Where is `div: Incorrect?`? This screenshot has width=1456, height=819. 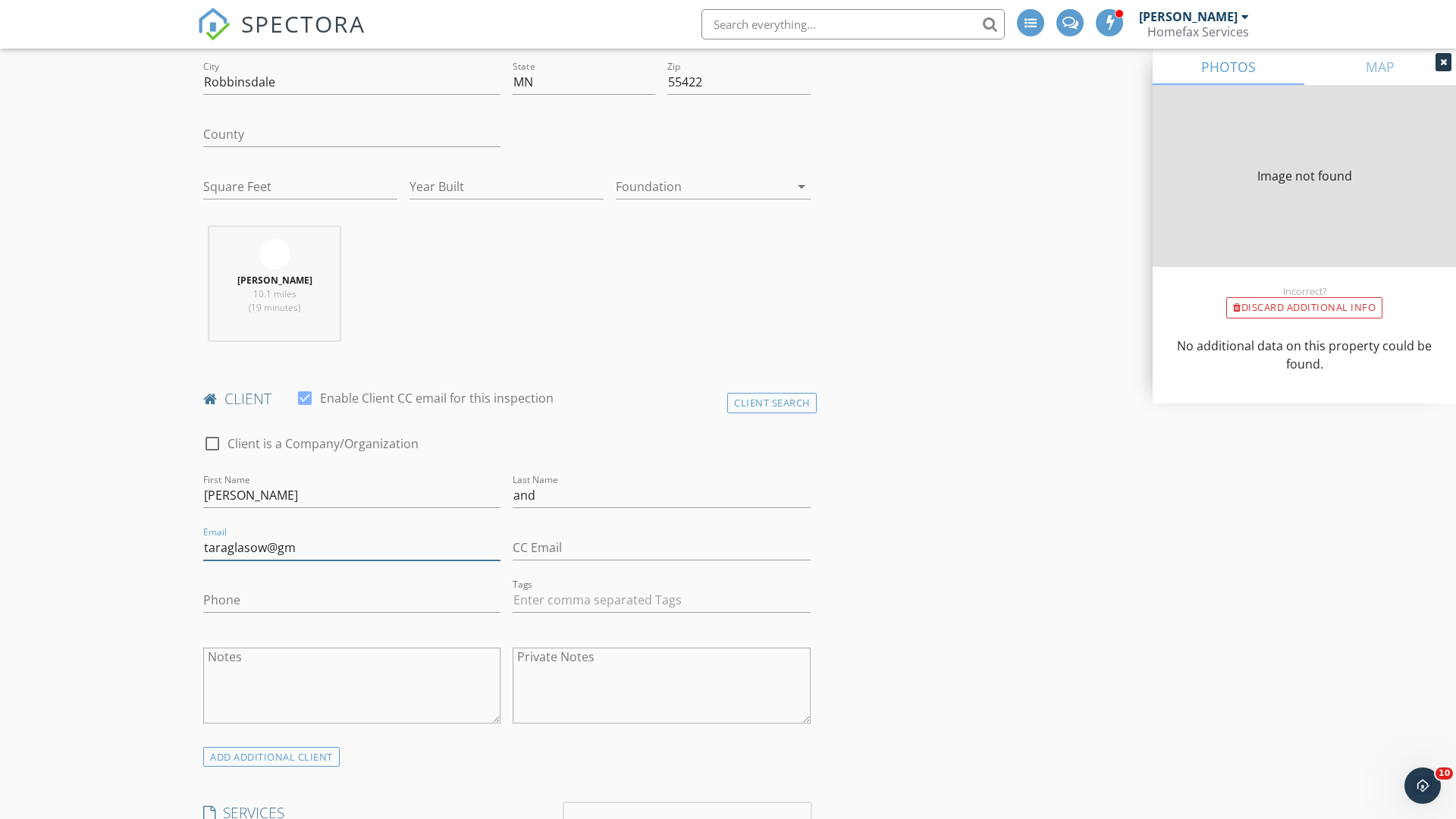
div: Incorrect? is located at coordinates (1305, 291).